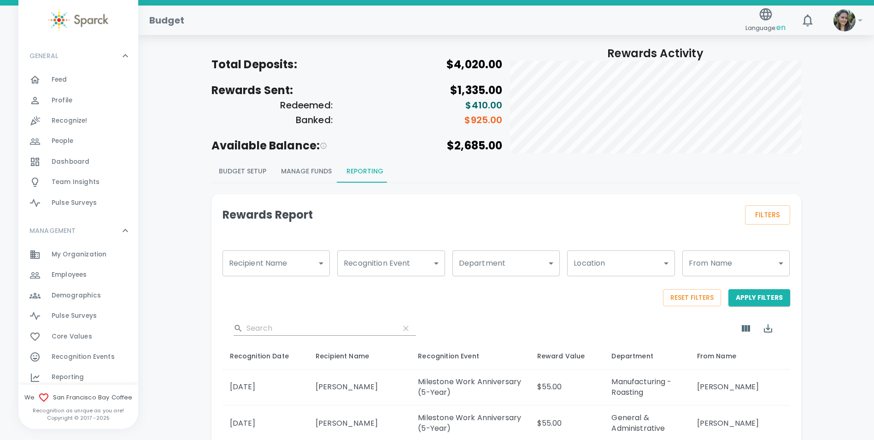 This screenshot has width=874, height=440. Describe the element at coordinates (323, 146) in the screenshot. I see `svg: This is the estimated balance based on the scenario planning and what you have currently deposite...` at that location.